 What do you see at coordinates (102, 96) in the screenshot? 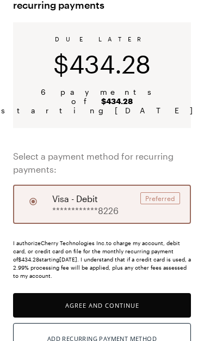
I see `span: 6 payments of` at bounding box center [102, 96].